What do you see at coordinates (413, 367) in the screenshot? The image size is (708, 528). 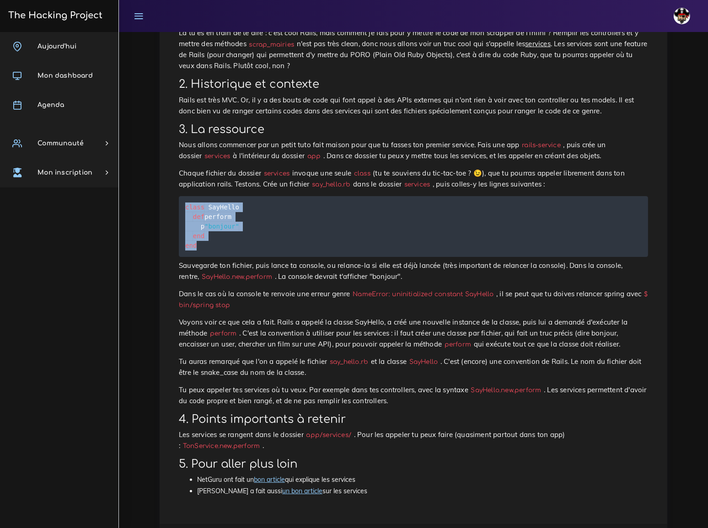 I see `p: Tu auras remarqué que l'on a appelé le fichier et la classe . C'est (encore) une convention de Ra...` at bounding box center [413, 367].